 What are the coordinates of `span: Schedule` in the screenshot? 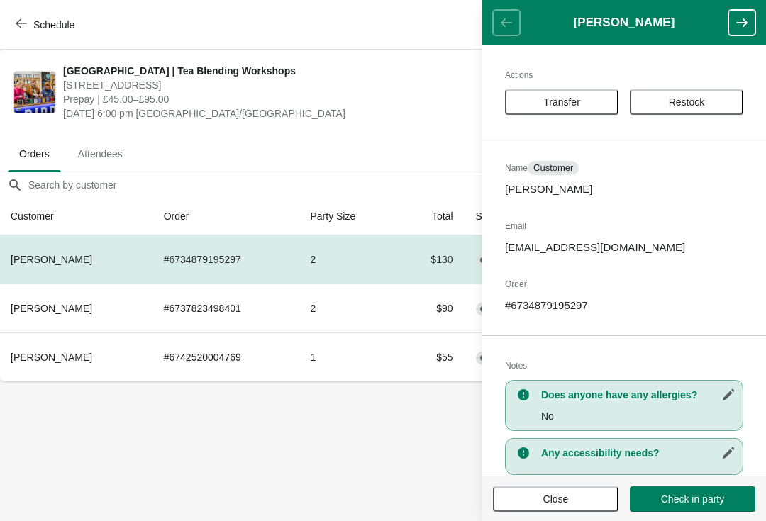 It's located at (54, 25).